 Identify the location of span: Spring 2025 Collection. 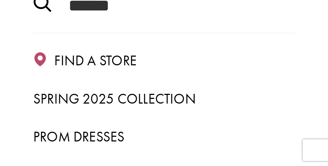
(114, 99).